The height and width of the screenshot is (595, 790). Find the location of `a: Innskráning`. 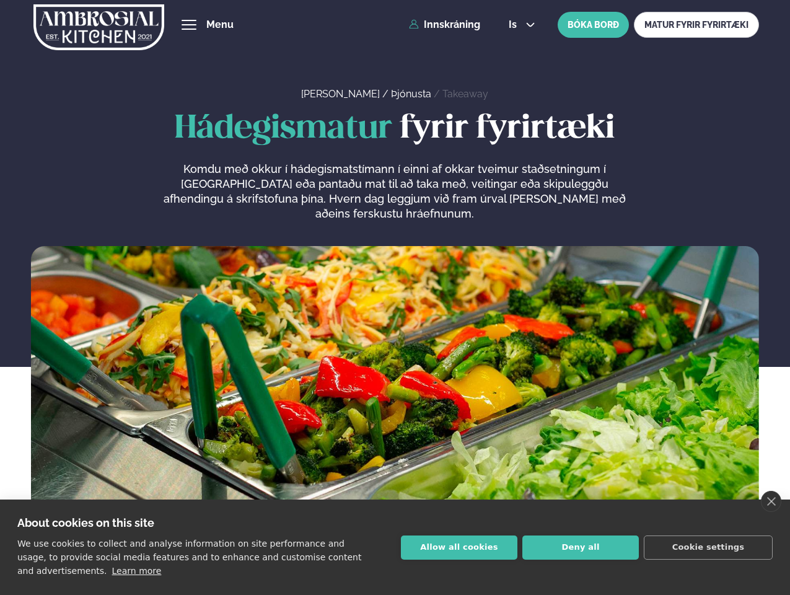

a: Innskráning is located at coordinates (444, 25).